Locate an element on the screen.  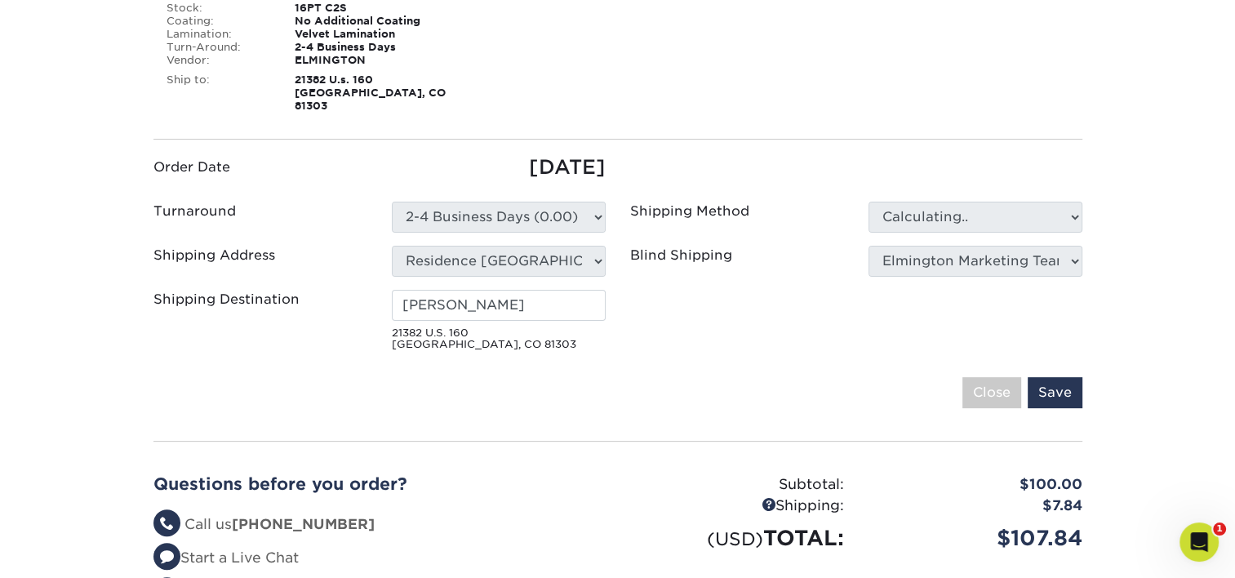
div: Stock: is located at coordinates (219, 8).